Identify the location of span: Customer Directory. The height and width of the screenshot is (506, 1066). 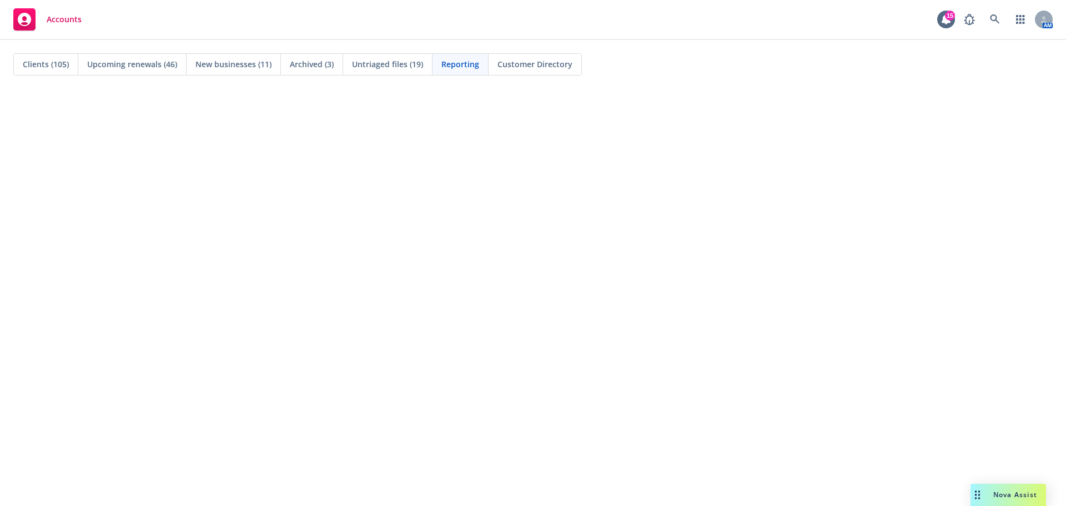
(535, 64).